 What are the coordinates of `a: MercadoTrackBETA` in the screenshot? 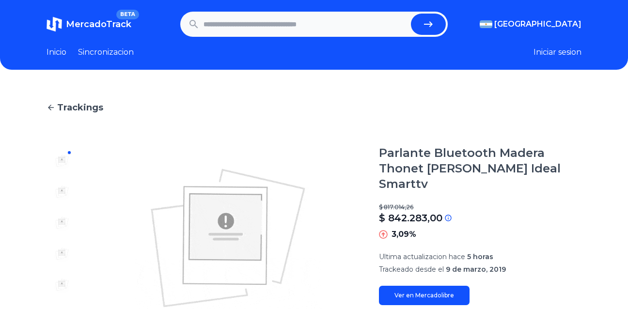 It's located at (89, 24).